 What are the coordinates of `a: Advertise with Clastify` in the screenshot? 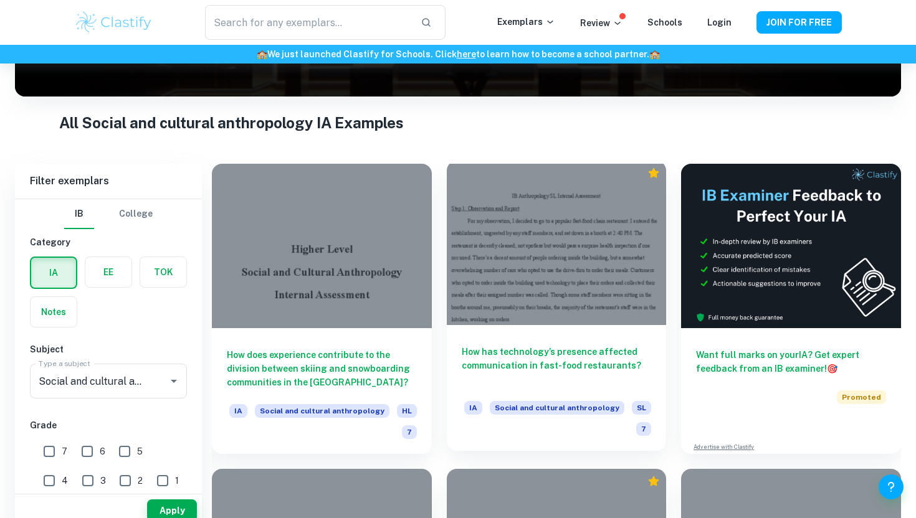 It's located at (723, 447).